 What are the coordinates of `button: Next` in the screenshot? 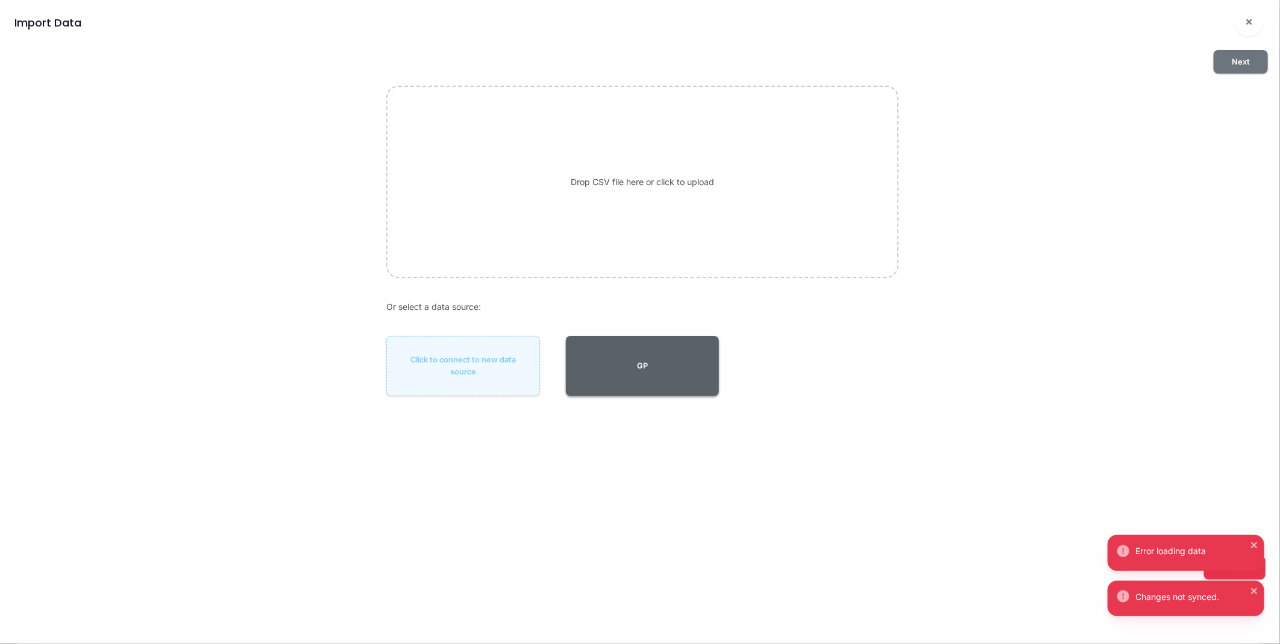 It's located at (1241, 61).